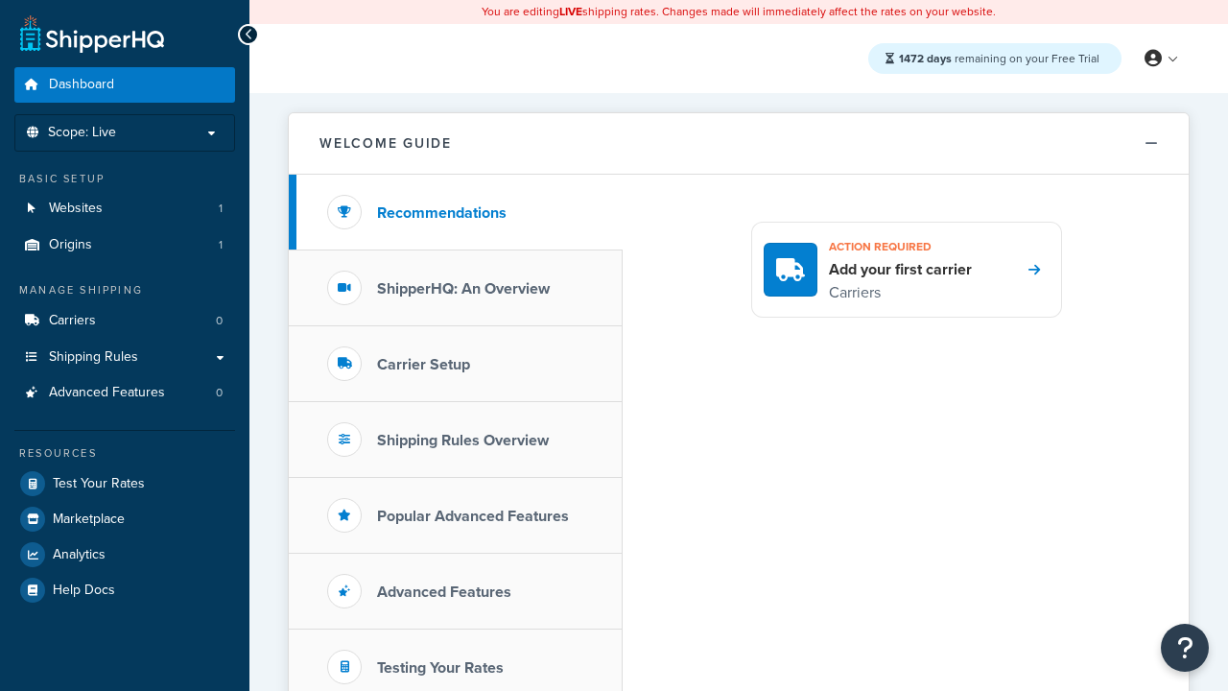  Describe the element at coordinates (925, 59) in the screenshot. I see `strong: 1472 days` at that location.